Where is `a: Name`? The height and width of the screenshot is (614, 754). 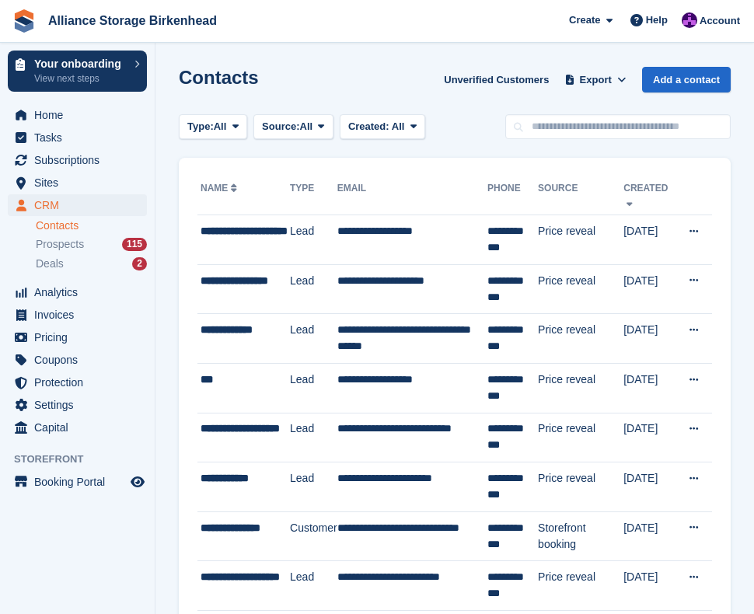
a: Name is located at coordinates (220, 188).